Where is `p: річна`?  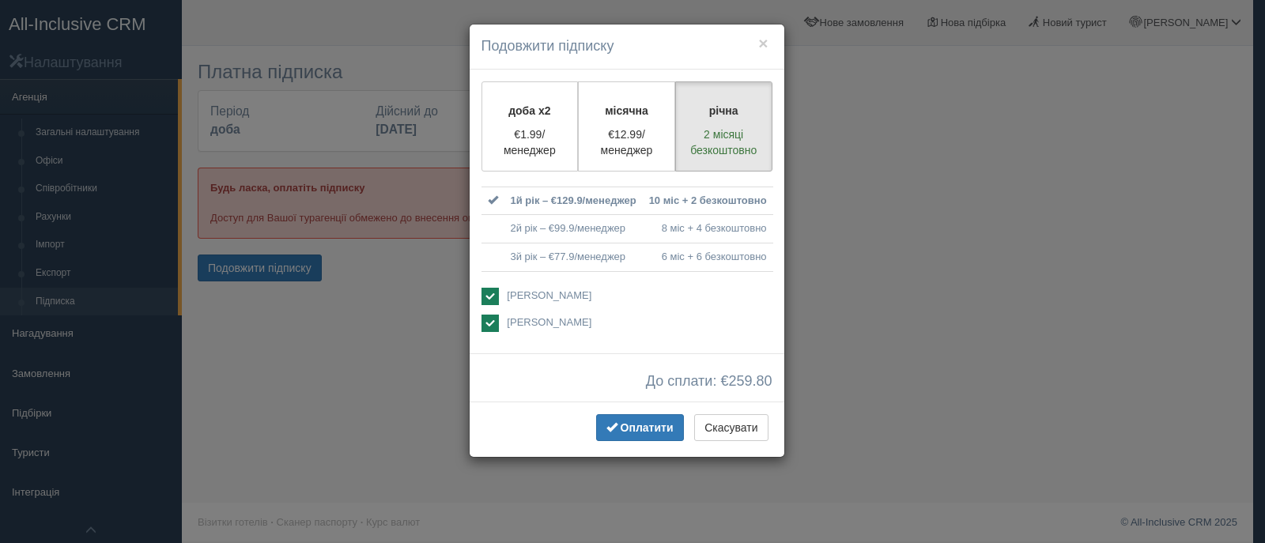 p: річна is located at coordinates (723, 111).